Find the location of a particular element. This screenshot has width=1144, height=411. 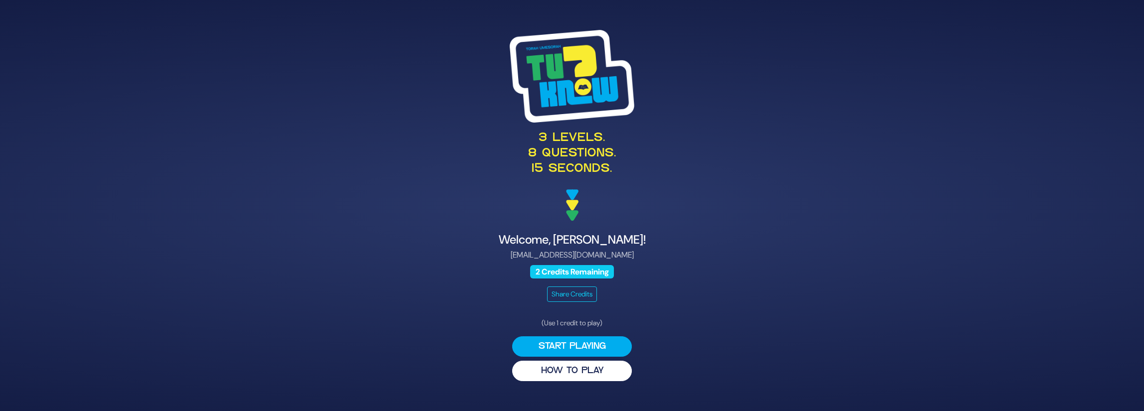

button: Share Credits is located at coordinates (572, 294).